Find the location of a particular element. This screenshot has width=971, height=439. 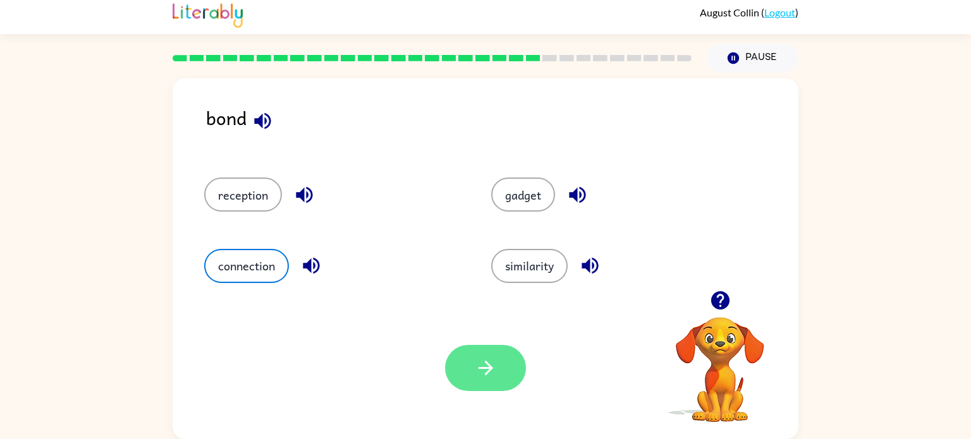

button: connection is located at coordinates (247, 266).